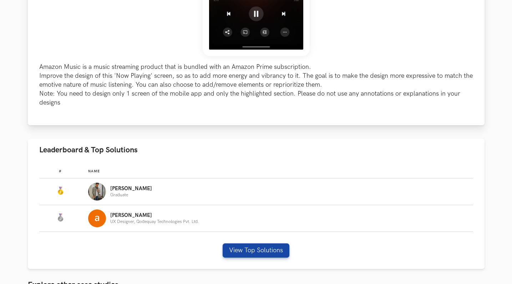 This screenshot has width=512, height=284. What do you see at coordinates (256, 85) in the screenshot?
I see `p: Amazon Music is a music streaming product that is bundled with an Amazon Prime subscription. Impr...` at bounding box center [256, 85].